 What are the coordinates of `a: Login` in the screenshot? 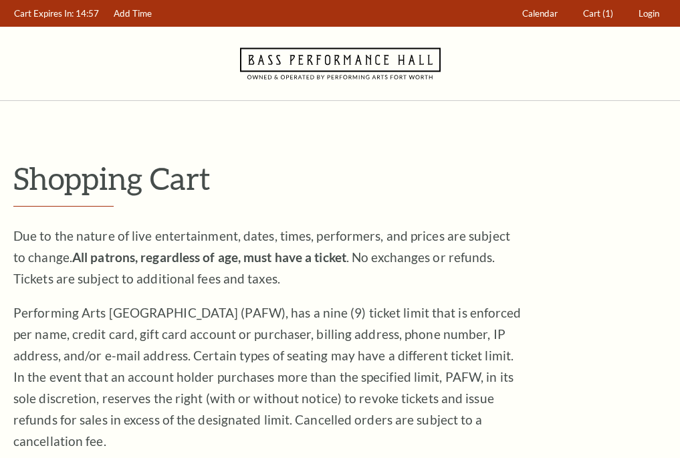 It's located at (649, 13).